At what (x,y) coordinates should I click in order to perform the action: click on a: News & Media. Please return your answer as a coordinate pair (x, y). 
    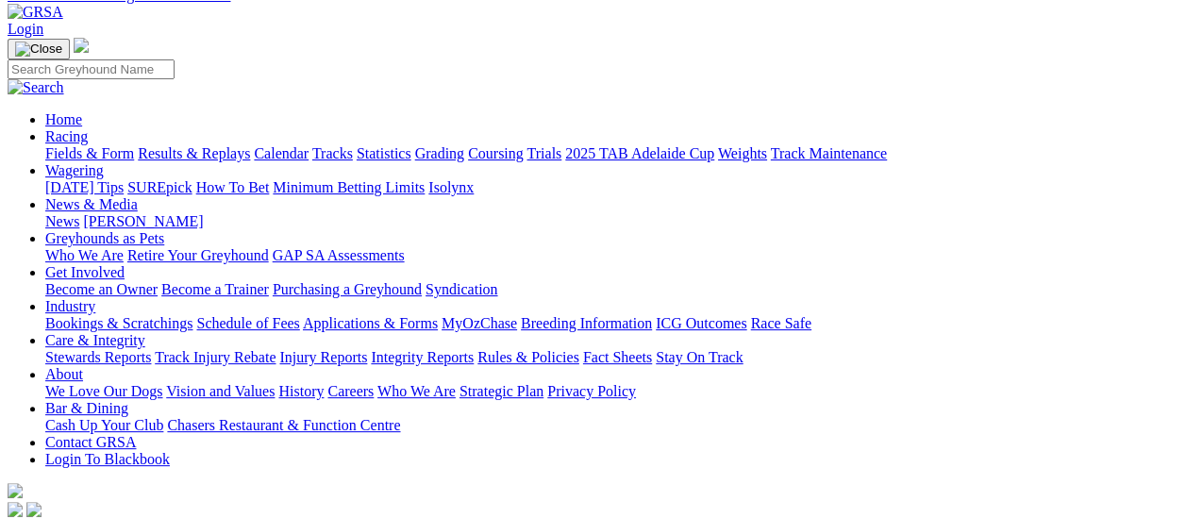
    Looking at the image, I should click on (92, 204).